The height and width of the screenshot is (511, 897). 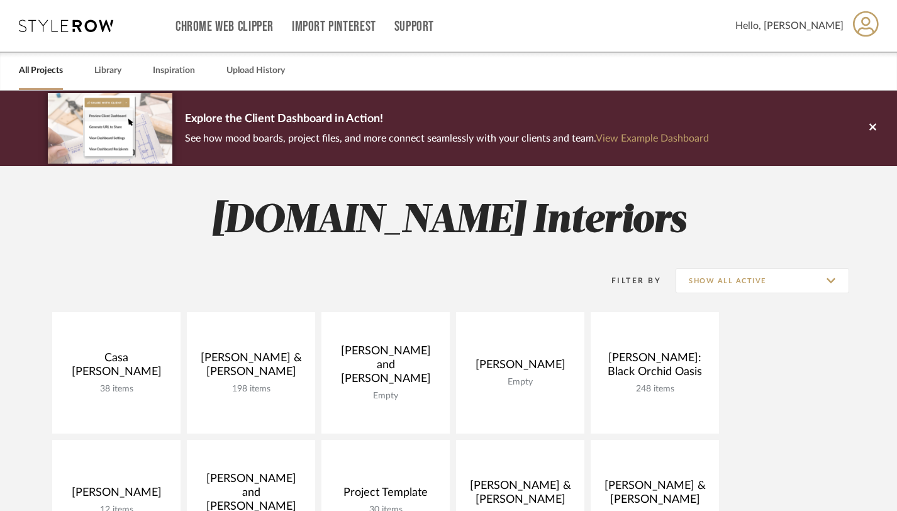 What do you see at coordinates (334, 26) in the screenshot?
I see `a: Import Pinterest` at bounding box center [334, 26].